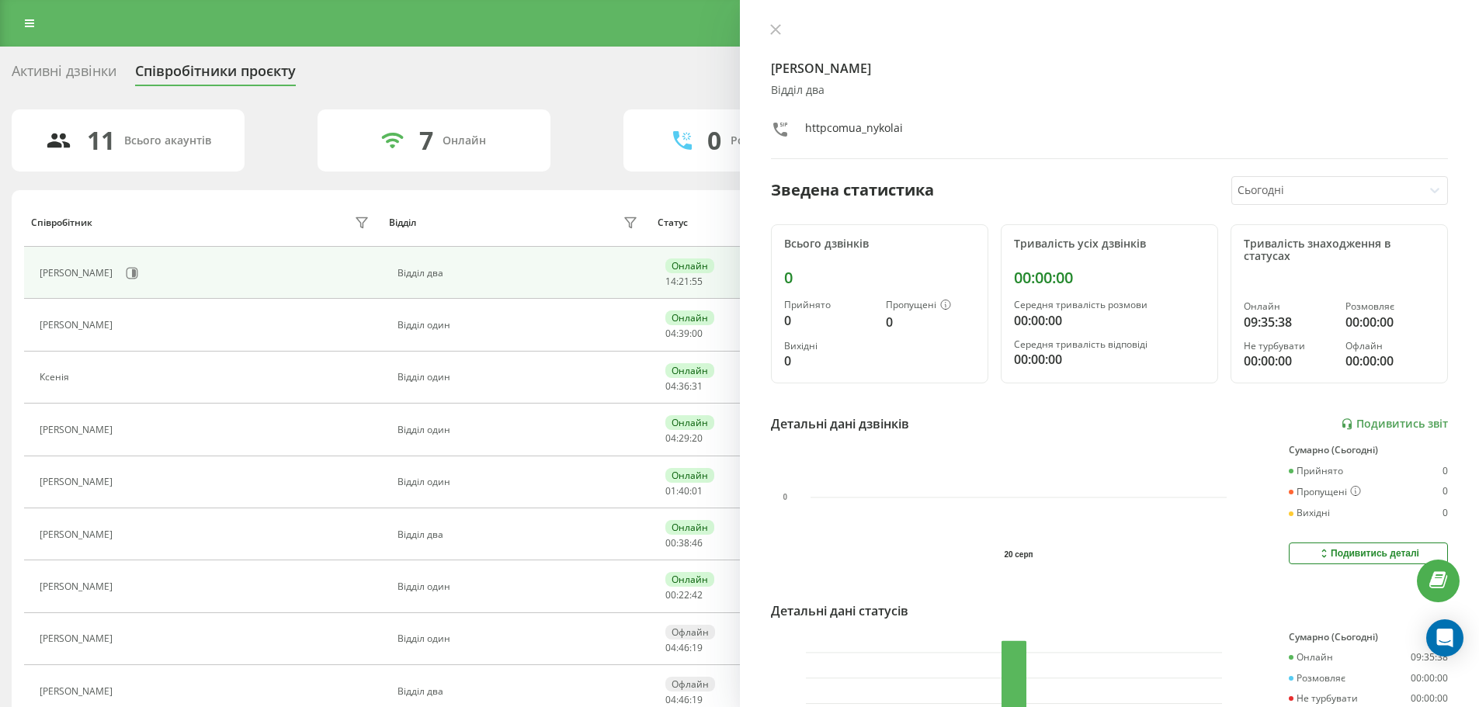 This screenshot has width=1479, height=707. I want to click on div: Детальні дані дзвінків, so click(840, 424).